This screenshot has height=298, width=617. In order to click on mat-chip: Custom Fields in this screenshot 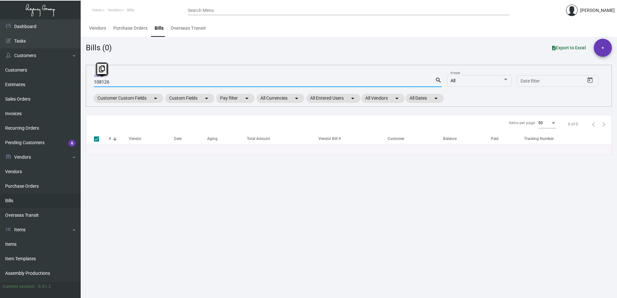, I will do `click(190, 98)`.